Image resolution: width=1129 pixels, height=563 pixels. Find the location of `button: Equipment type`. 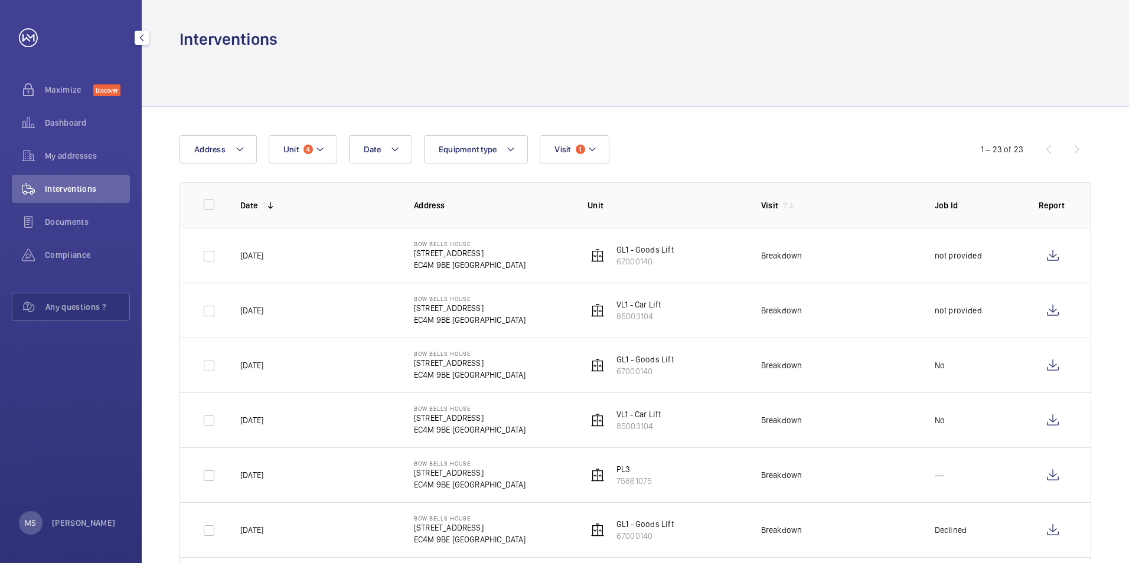

button: Equipment type is located at coordinates (476, 149).